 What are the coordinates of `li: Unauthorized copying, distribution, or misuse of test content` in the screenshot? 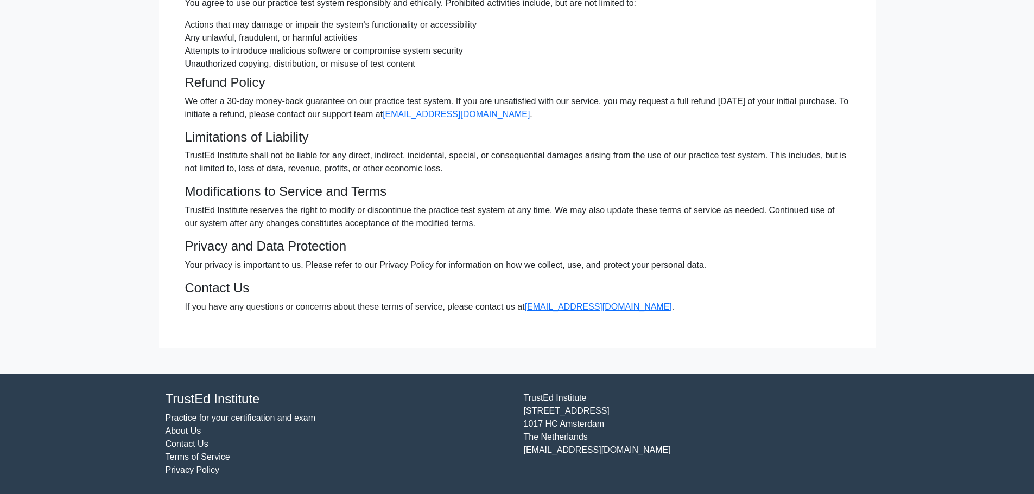 It's located at (517, 64).